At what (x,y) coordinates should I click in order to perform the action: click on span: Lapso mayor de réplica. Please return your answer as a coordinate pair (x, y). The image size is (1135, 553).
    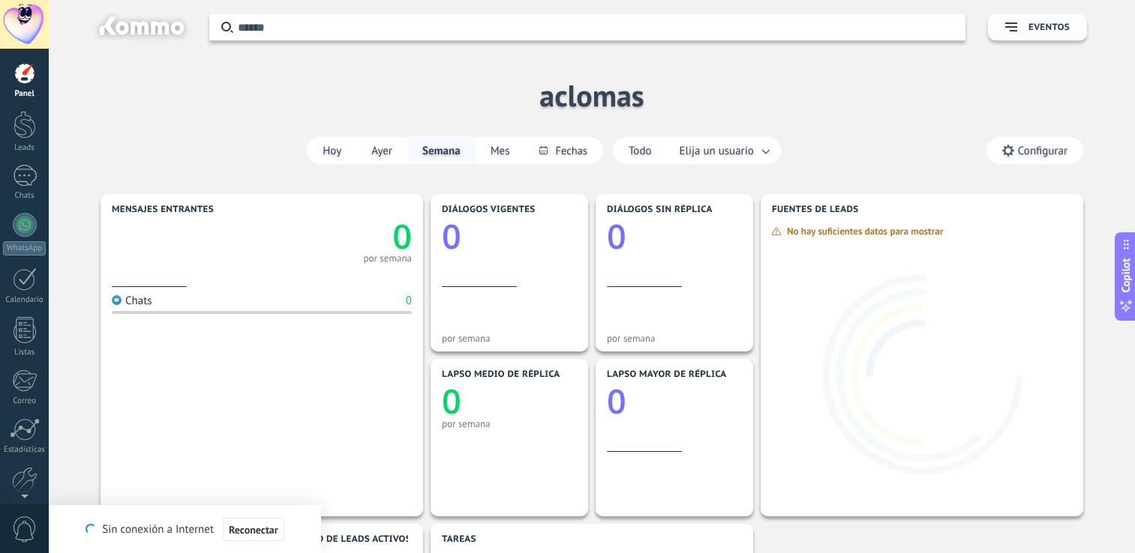
    Looking at the image, I should click on (666, 375).